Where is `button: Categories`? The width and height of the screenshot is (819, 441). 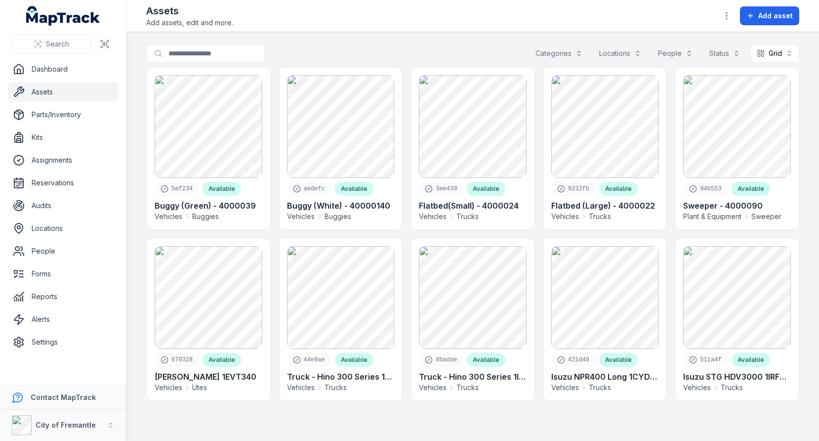 button: Categories is located at coordinates (559, 53).